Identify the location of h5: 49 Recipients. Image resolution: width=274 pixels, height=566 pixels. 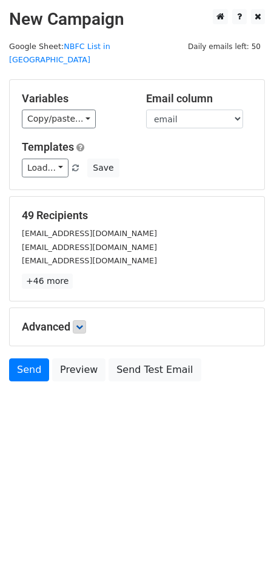
(137, 216).